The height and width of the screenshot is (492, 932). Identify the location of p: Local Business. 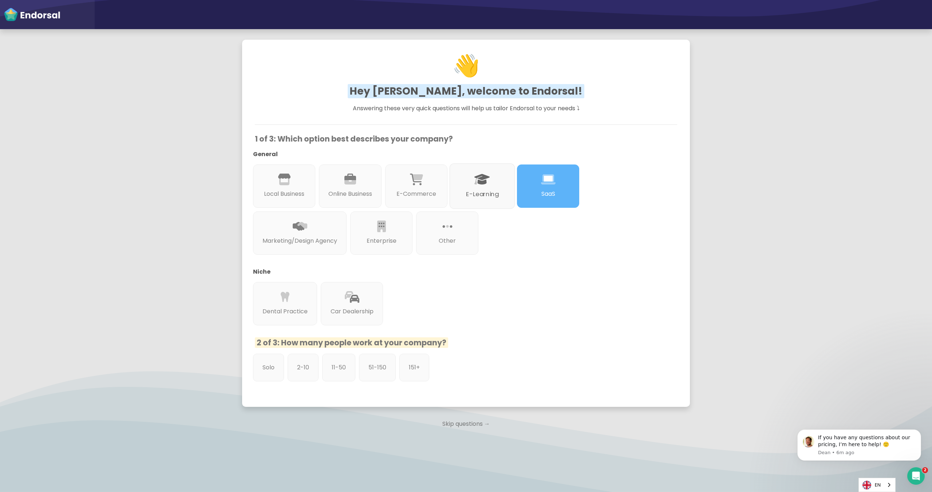
(284, 194).